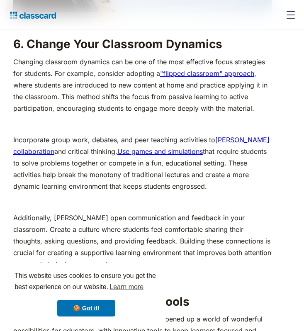 Image resolution: width=304 pixels, height=331 pixels. What do you see at coordinates (118, 44) in the screenshot?
I see `strong: 6. Change Your Classroom Dynamics` at bounding box center [118, 44].